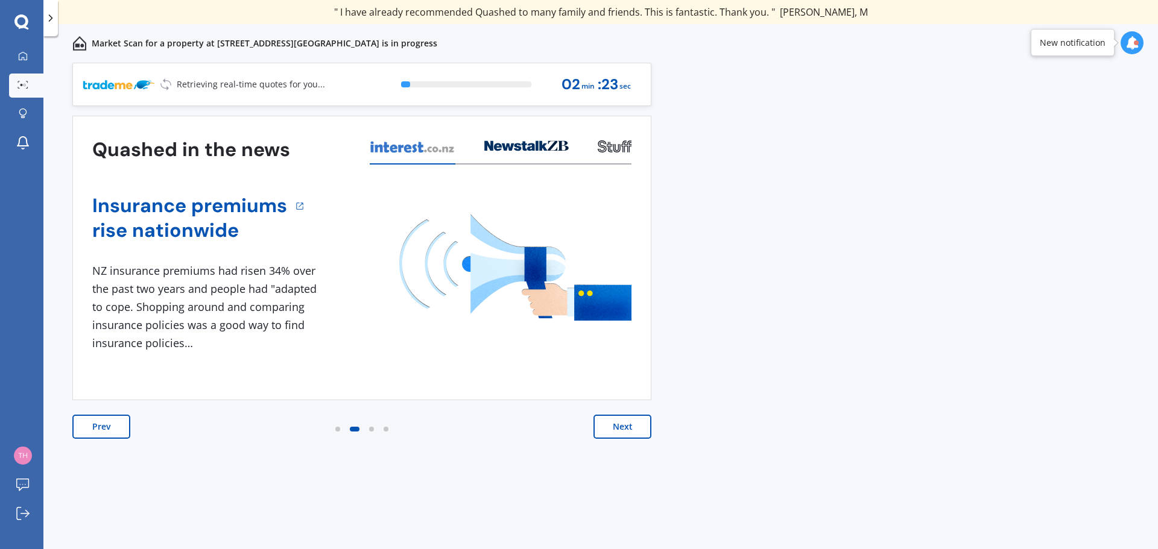 This screenshot has width=1158, height=549. What do you see at coordinates (189, 230) in the screenshot?
I see `h4: rise nationwide` at bounding box center [189, 230].